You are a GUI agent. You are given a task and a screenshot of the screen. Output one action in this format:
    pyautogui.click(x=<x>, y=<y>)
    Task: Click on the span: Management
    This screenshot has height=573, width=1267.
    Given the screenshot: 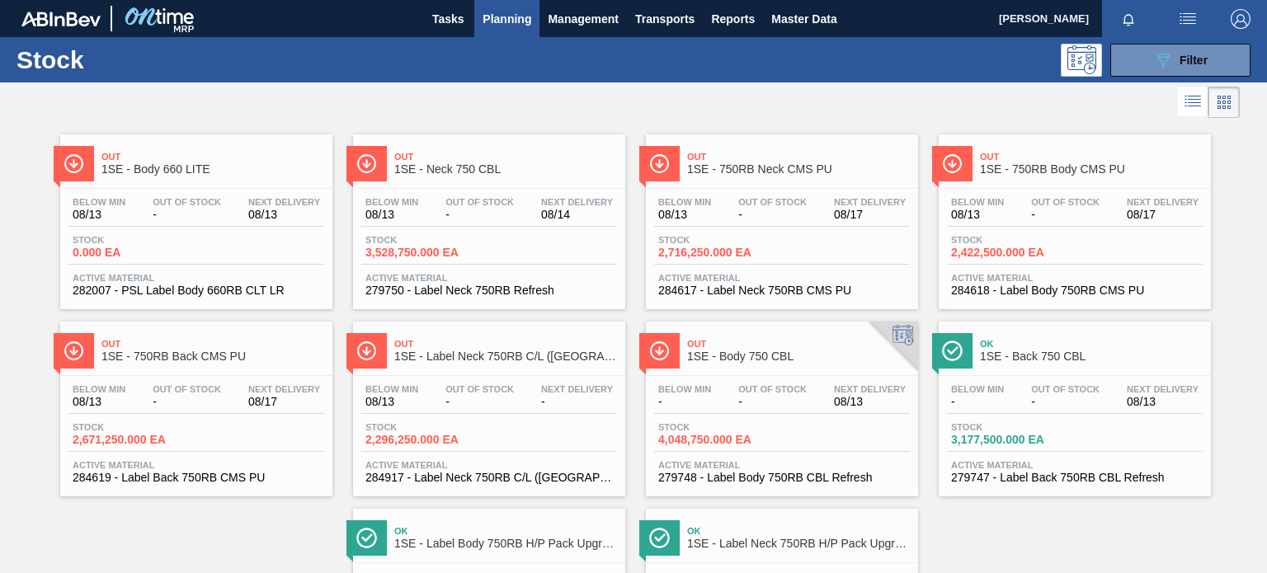 What is the action you would take?
    pyautogui.click(x=583, y=19)
    